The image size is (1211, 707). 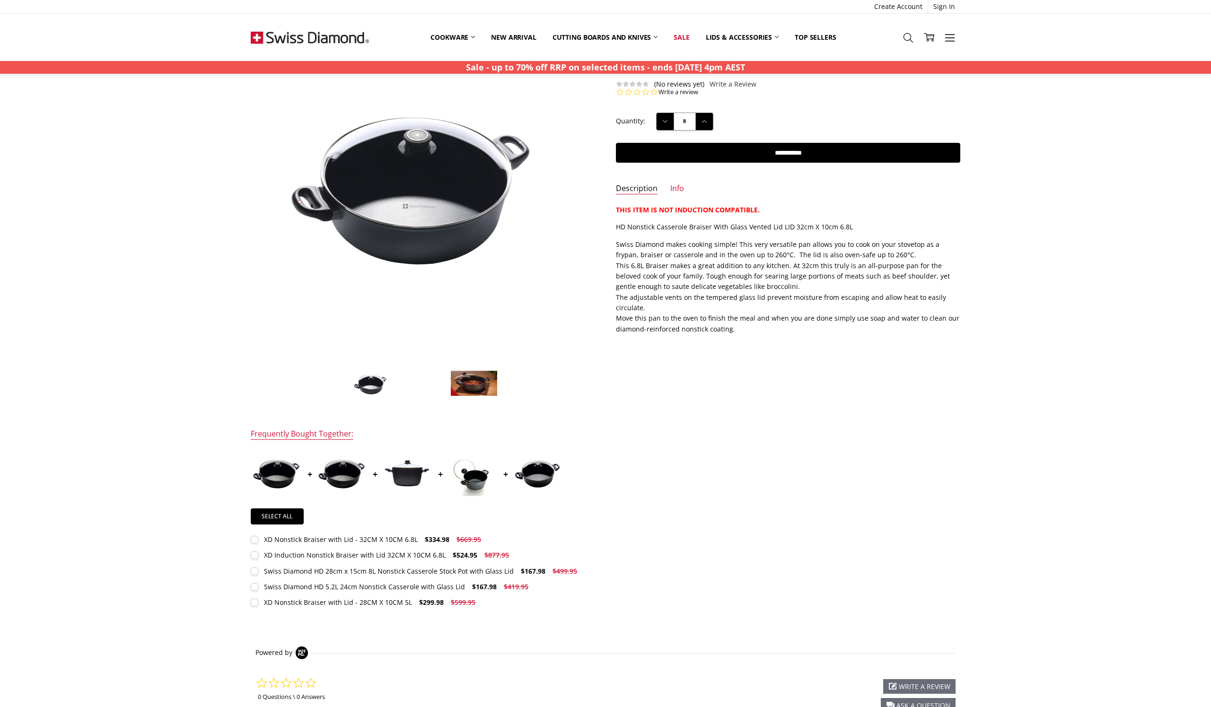 What do you see at coordinates (338, 602) in the screenshot?
I see `div: XD Nonstick Braiser with Lid - 28CM X 10CM 5L` at bounding box center [338, 602].